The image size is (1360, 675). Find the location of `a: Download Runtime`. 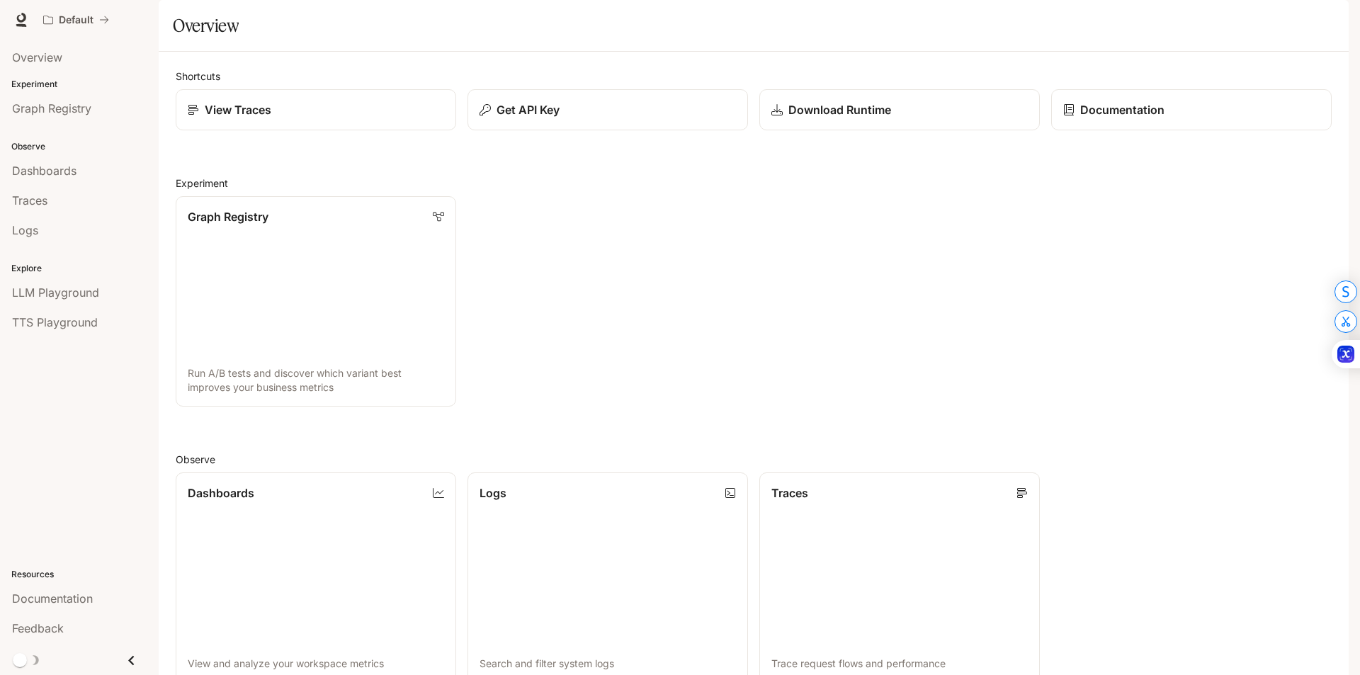

a: Download Runtime is located at coordinates (900, 110).